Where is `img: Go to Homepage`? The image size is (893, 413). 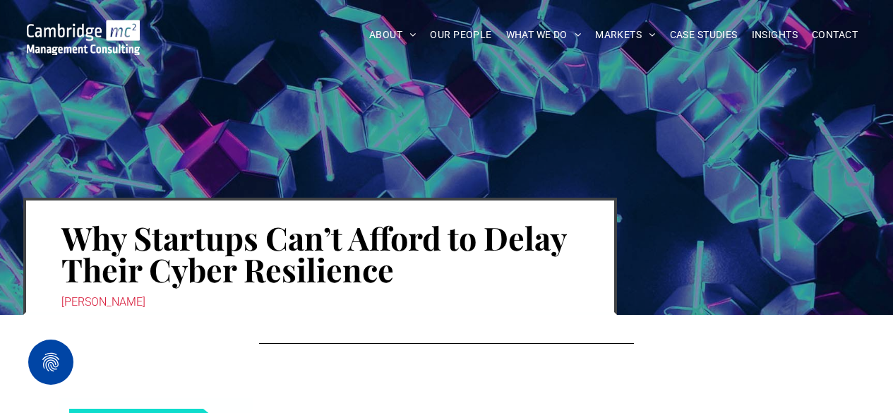
img: Go to Homepage is located at coordinates (83, 37).